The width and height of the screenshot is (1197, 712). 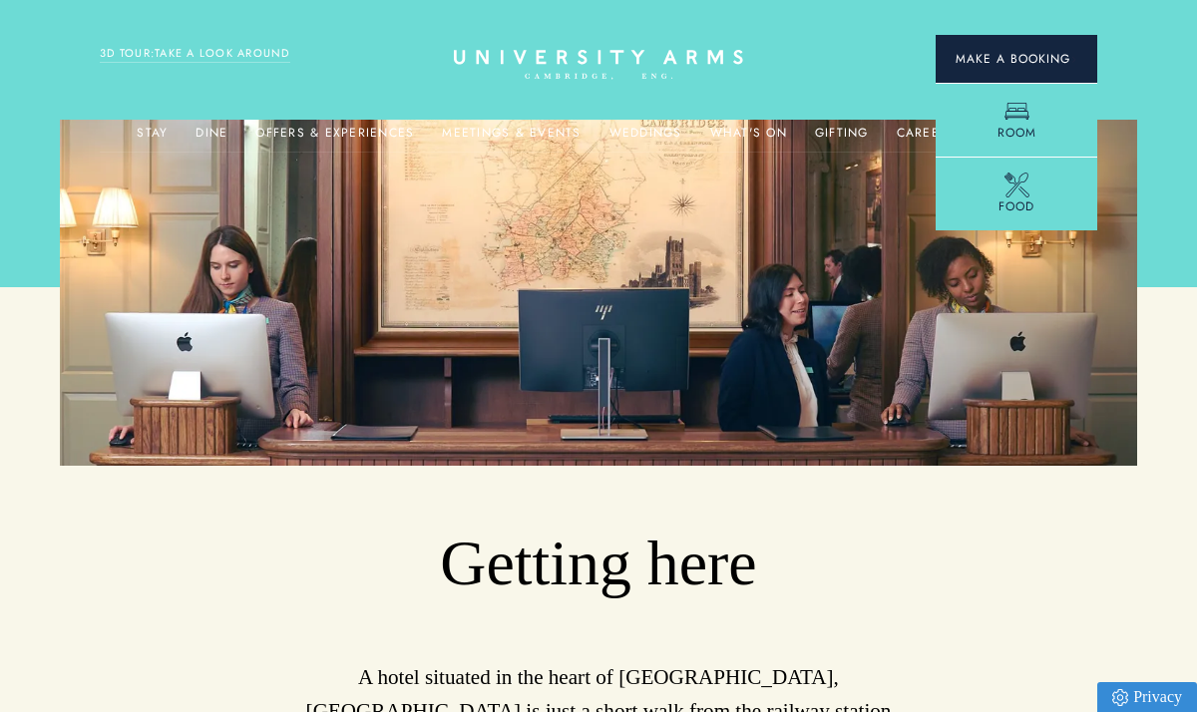 What do you see at coordinates (1147, 697) in the screenshot?
I see `a: Privacy` at bounding box center [1147, 697].